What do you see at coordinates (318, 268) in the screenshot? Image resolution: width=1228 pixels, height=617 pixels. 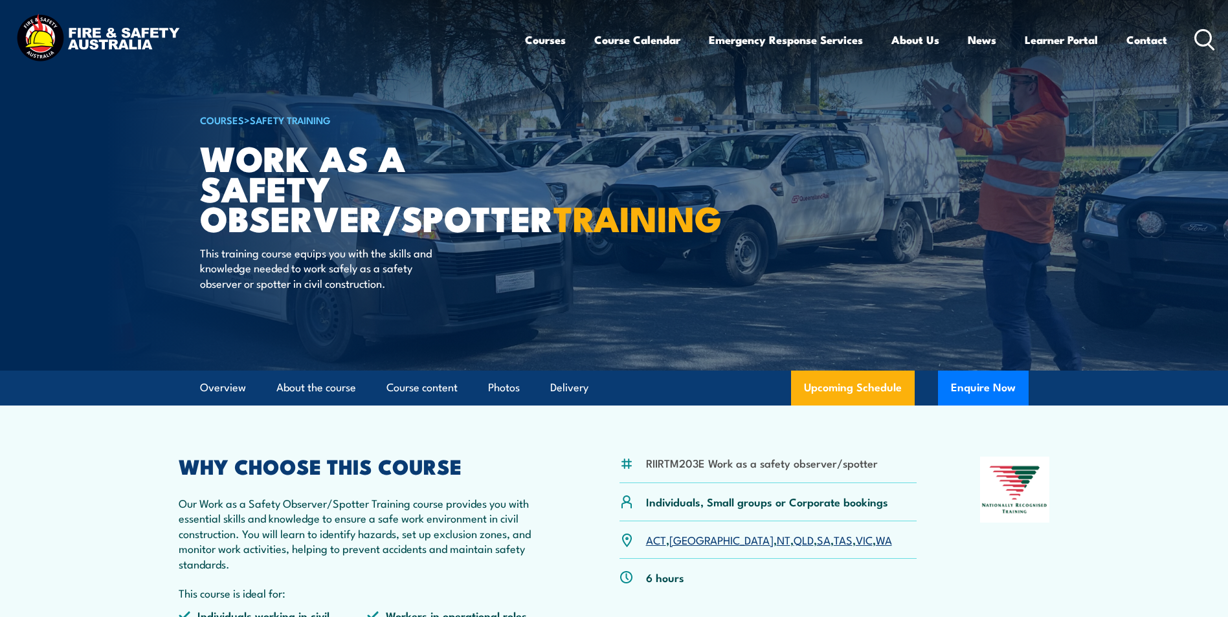 I see `p: This training course equips you with the skills and knowledge needed to work safely as a safety o...` at bounding box center [318, 268].